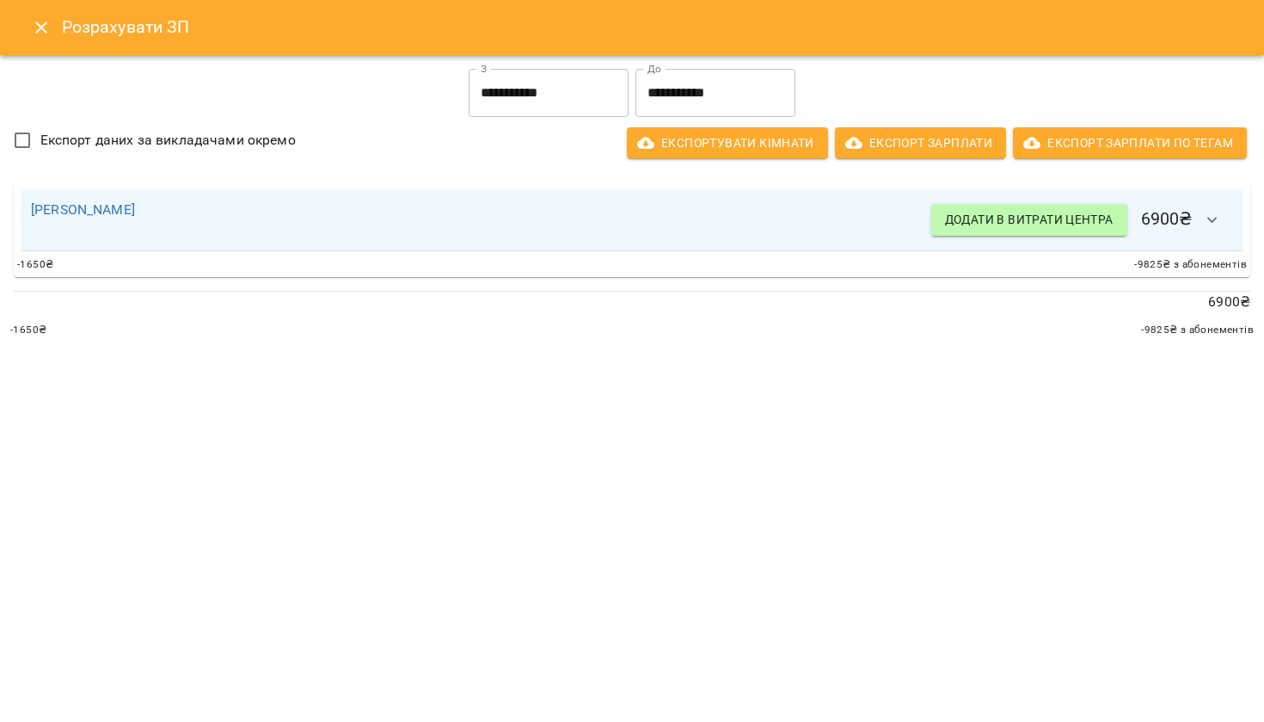  Describe the element at coordinates (920, 143) in the screenshot. I see `span: Експорт Зарплати` at that location.